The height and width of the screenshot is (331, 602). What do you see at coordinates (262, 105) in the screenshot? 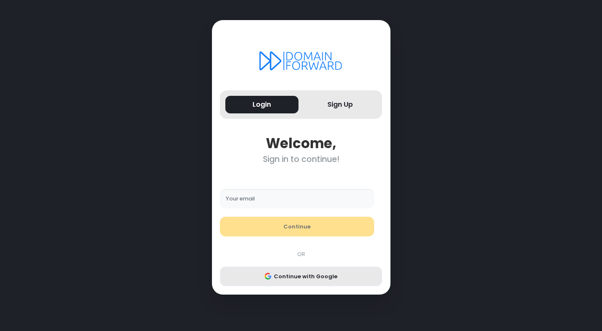
I see `button: Login` at bounding box center [262, 105].